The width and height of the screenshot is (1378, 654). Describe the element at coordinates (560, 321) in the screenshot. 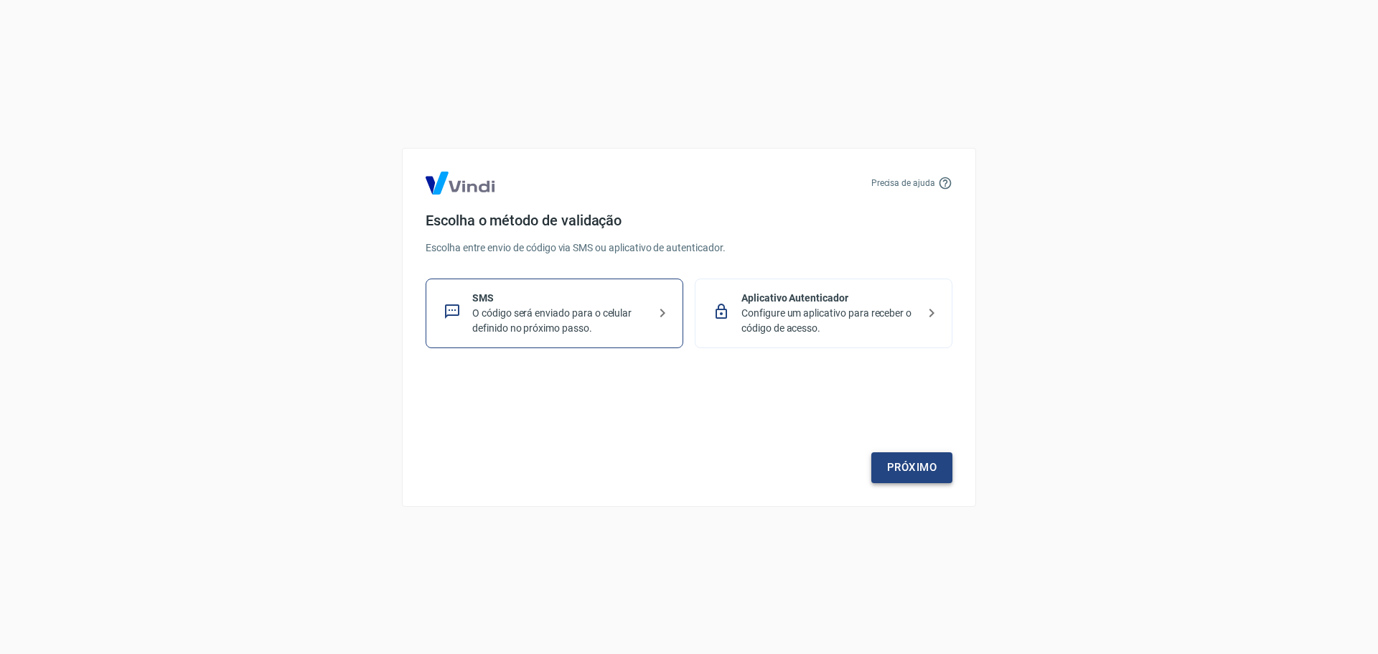

I see `p: O código será enviado para o celular definido no próximo passo.` at that location.